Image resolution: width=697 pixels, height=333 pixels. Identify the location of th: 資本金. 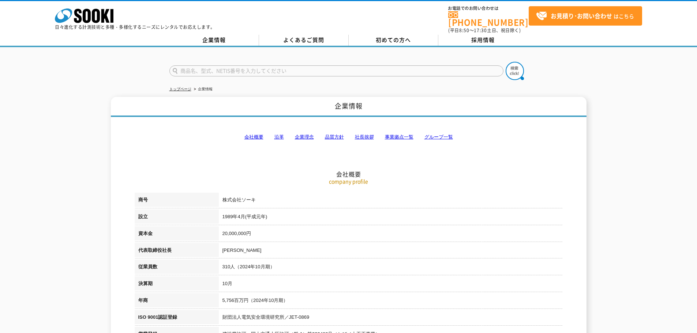
(177, 235).